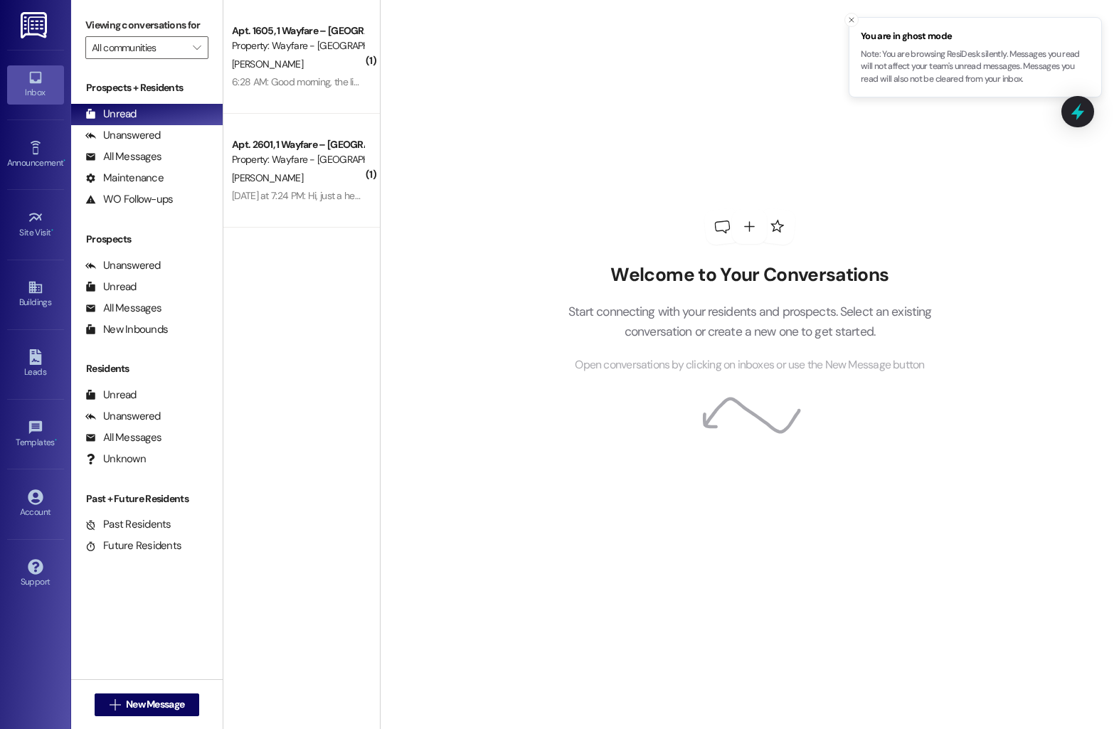  What do you see at coordinates (147, 87) in the screenshot?
I see `div: Prospects + Residents` at bounding box center [147, 87].